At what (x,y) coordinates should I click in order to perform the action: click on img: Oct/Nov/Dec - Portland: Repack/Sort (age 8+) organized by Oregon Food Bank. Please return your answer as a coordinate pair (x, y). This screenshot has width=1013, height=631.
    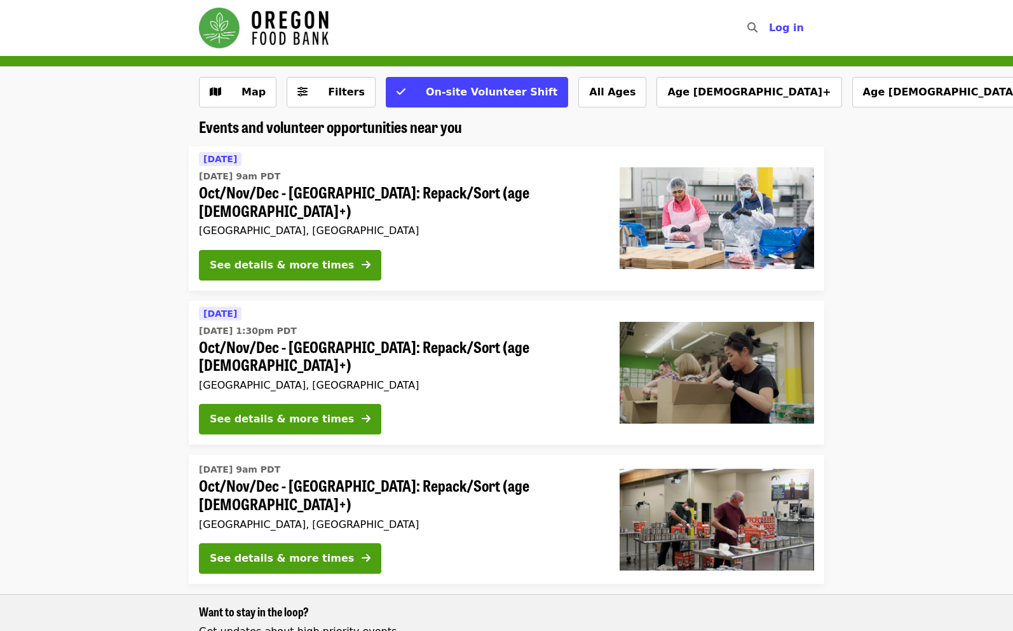
    Looking at the image, I should click on (717, 373).